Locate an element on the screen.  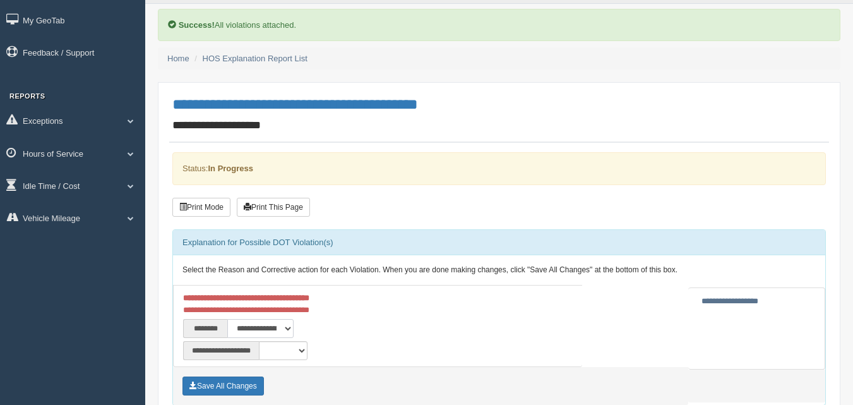
a: Home is located at coordinates (178, 58).